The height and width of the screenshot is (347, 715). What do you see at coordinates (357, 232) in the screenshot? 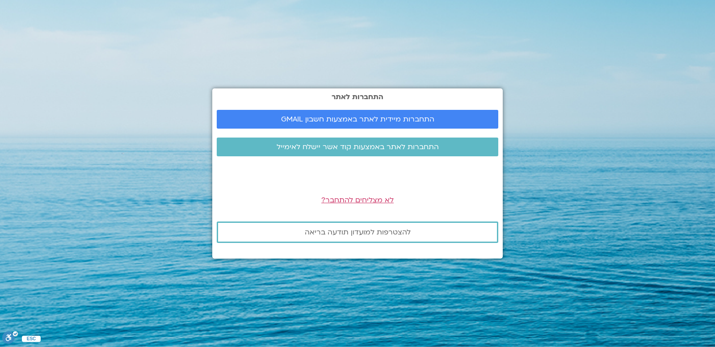
I see `a: להצטרפות למועדון תודעה בריאה` at bounding box center [357, 232].